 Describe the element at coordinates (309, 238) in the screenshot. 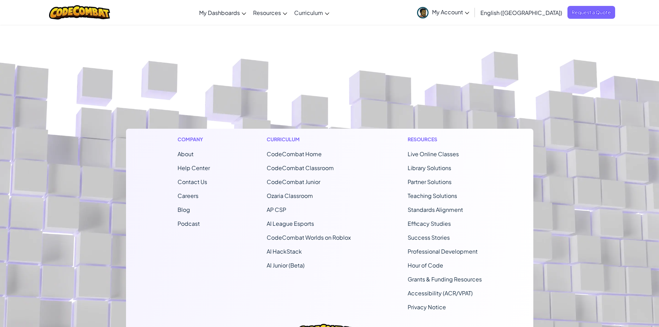

I see `a: CodeCombat Worlds on Roblox` at that location.